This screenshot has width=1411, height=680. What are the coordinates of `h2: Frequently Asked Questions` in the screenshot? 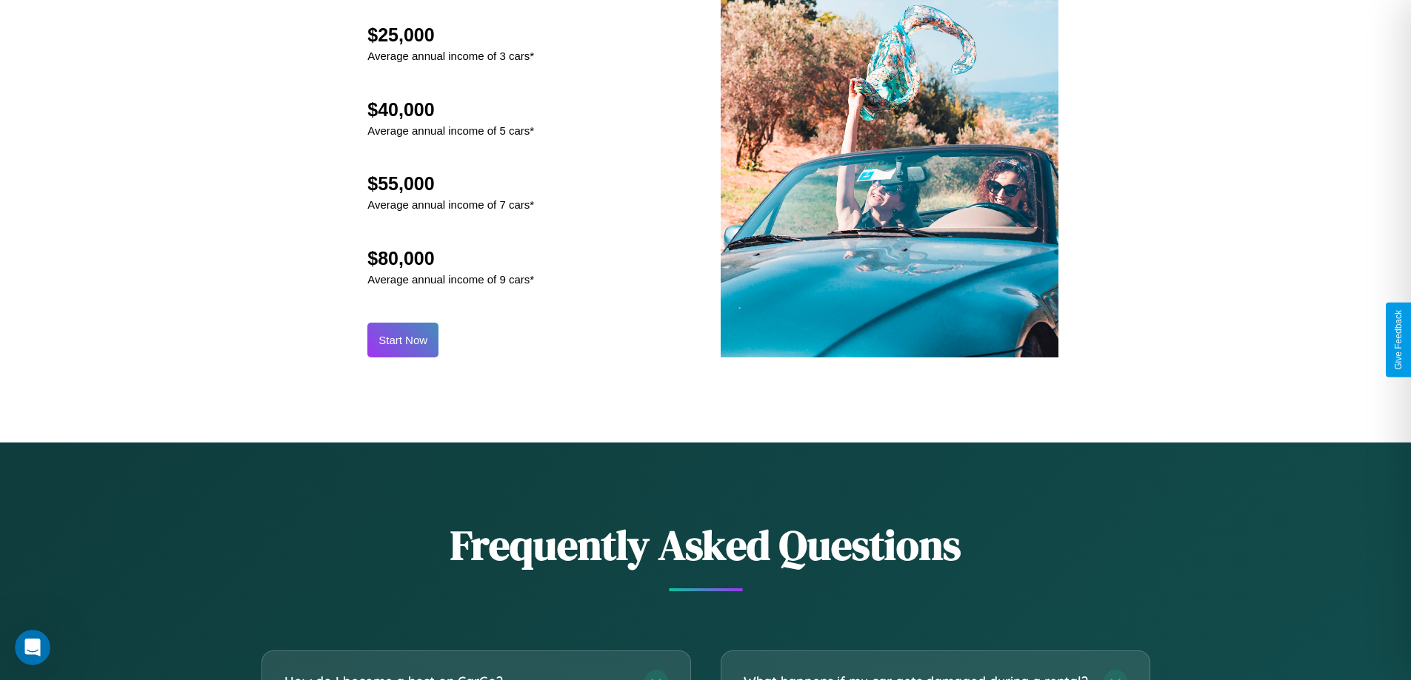 It's located at (706, 545).